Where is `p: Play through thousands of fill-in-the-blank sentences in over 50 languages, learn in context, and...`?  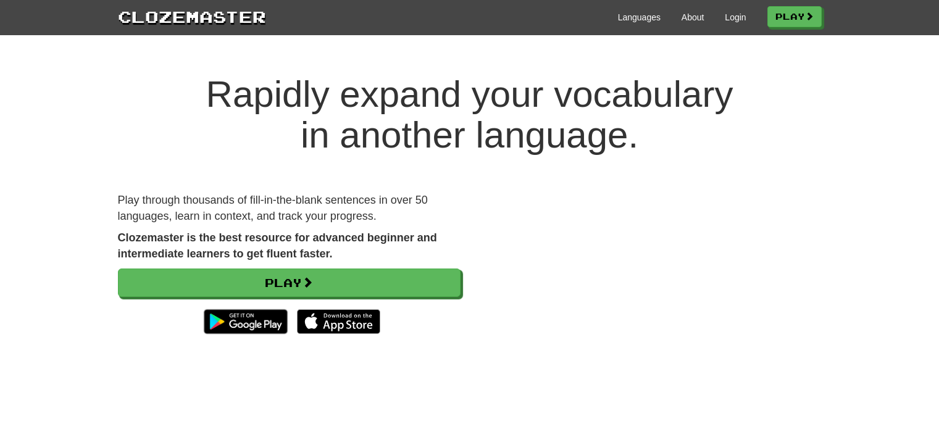
p: Play through thousands of fill-in-the-blank sentences in over 50 languages, learn in context, and... is located at coordinates (289, 208).